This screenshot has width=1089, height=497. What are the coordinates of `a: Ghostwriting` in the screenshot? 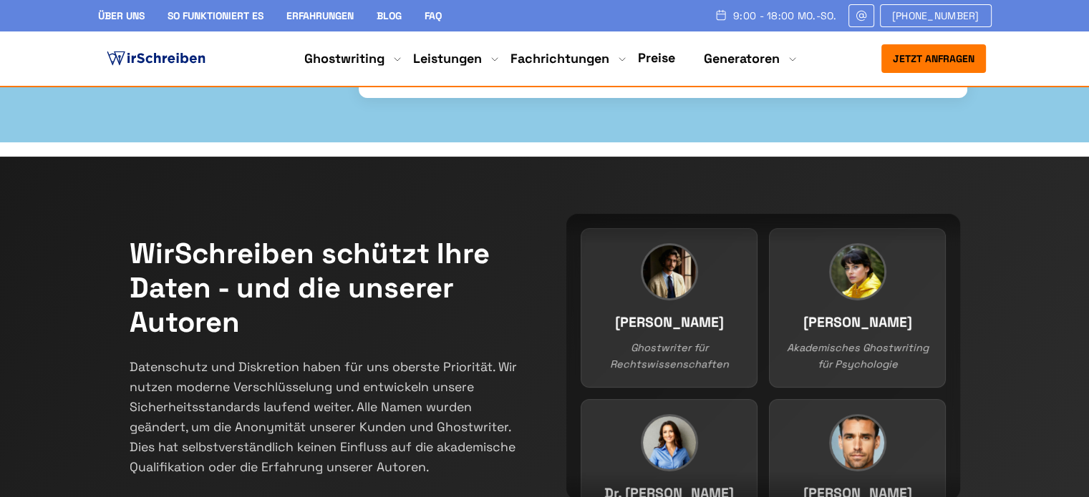 It's located at (344, 59).